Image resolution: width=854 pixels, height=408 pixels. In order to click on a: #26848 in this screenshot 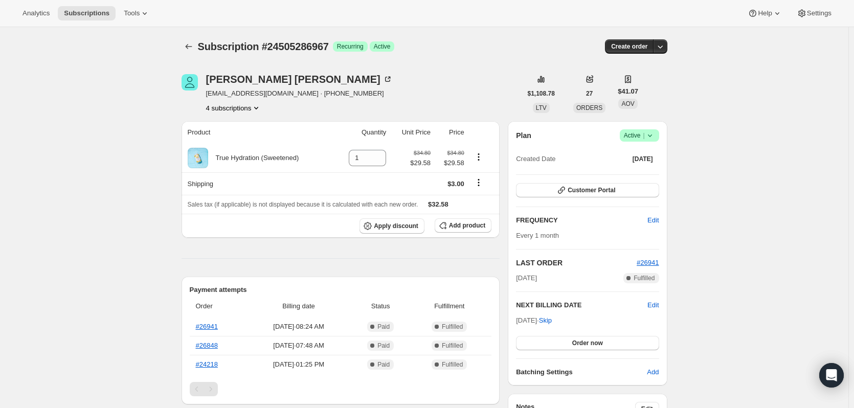, I will do `click(207, 345)`.